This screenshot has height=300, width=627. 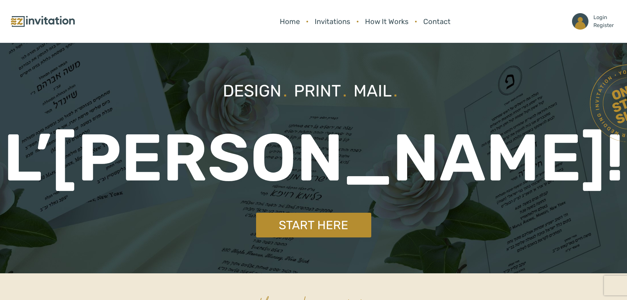 I want to click on a: Contact, so click(x=437, y=21).